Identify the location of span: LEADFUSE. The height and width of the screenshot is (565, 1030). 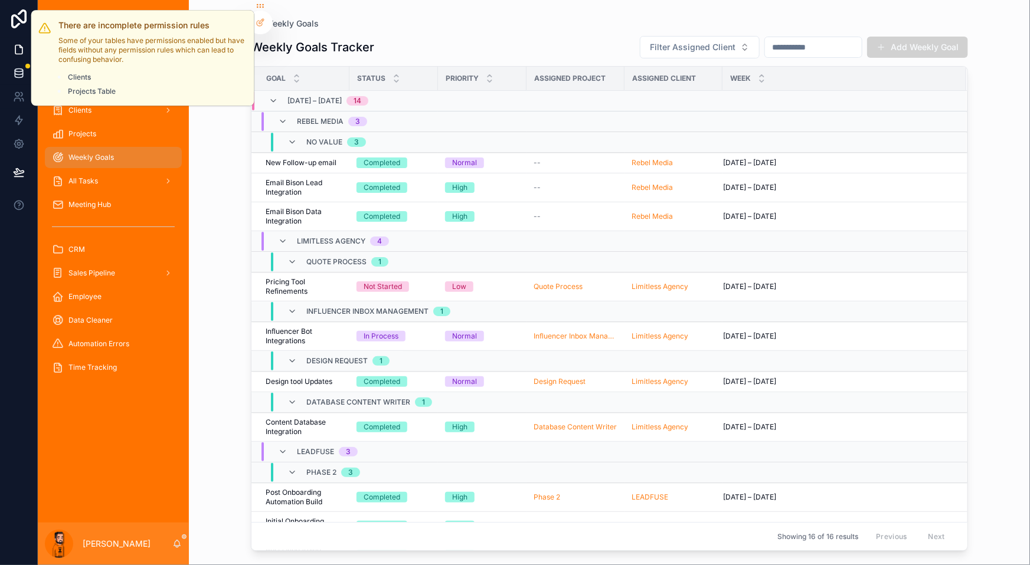
(650, 498).